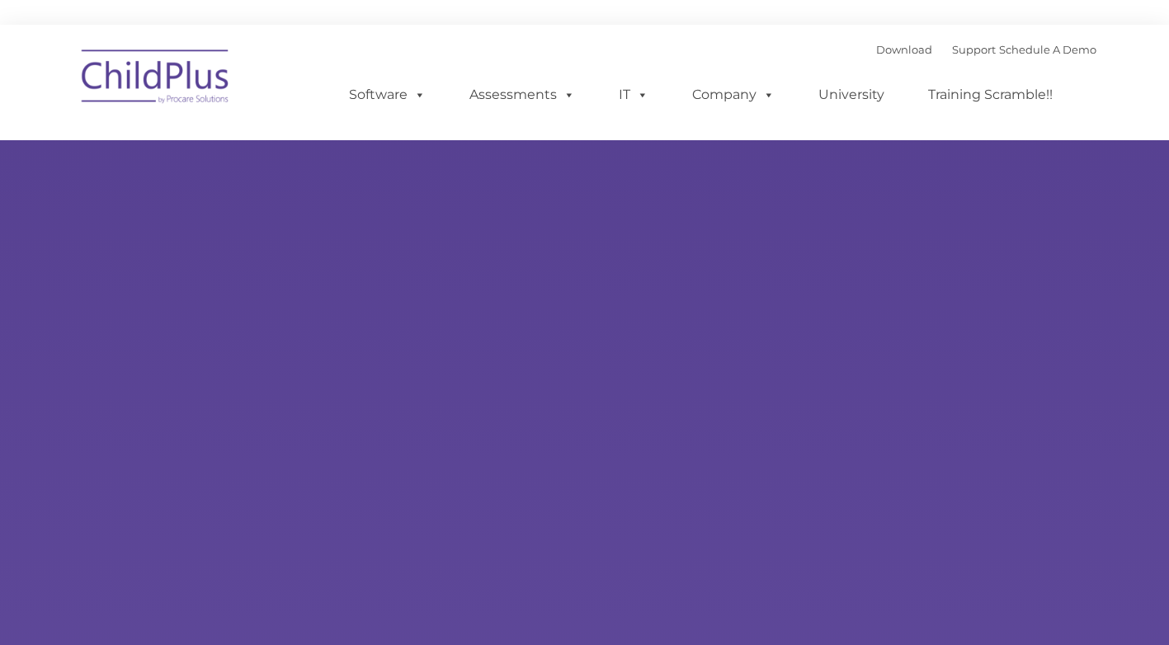 This screenshot has width=1169, height=645. I want to click on a: Support, so click(973, 49).